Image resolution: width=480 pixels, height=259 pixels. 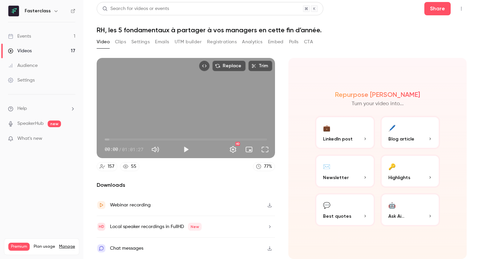 What do you see at coordinates (133, 149) in the screenshot?
I see `span: 01:01:27` at bounding box center [133, 149].